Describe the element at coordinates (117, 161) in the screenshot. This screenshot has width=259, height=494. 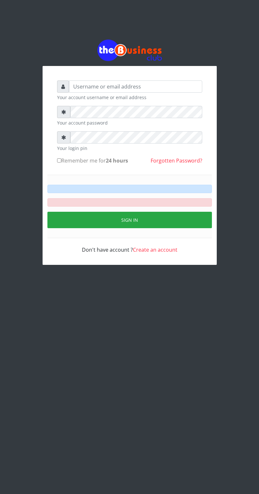
I see `b: 24 hours` at that location.